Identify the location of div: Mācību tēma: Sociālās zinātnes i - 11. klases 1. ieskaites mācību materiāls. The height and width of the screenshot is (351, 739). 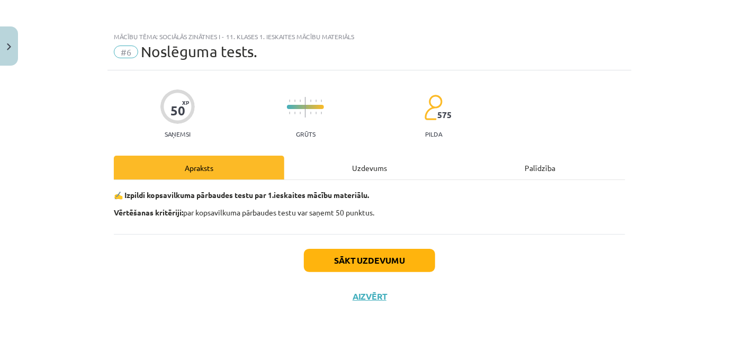
(370, 37).